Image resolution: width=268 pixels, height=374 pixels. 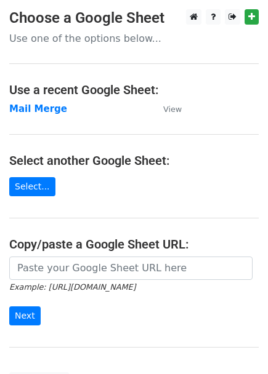 What do you see at coordinates (32, 187) in the screenshot?
I see `a: Select...` at bounding box center [32, 187].